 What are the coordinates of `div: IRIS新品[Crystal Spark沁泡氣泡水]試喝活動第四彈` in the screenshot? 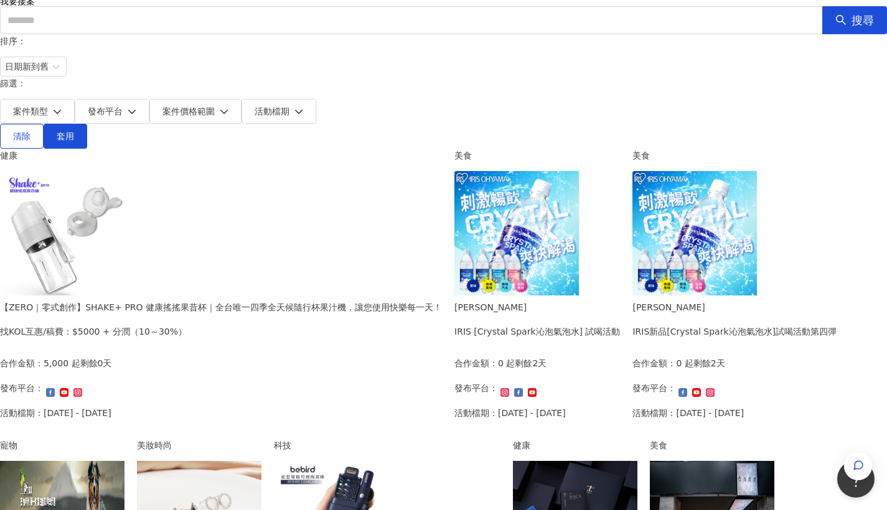 It's located at (734, 332).